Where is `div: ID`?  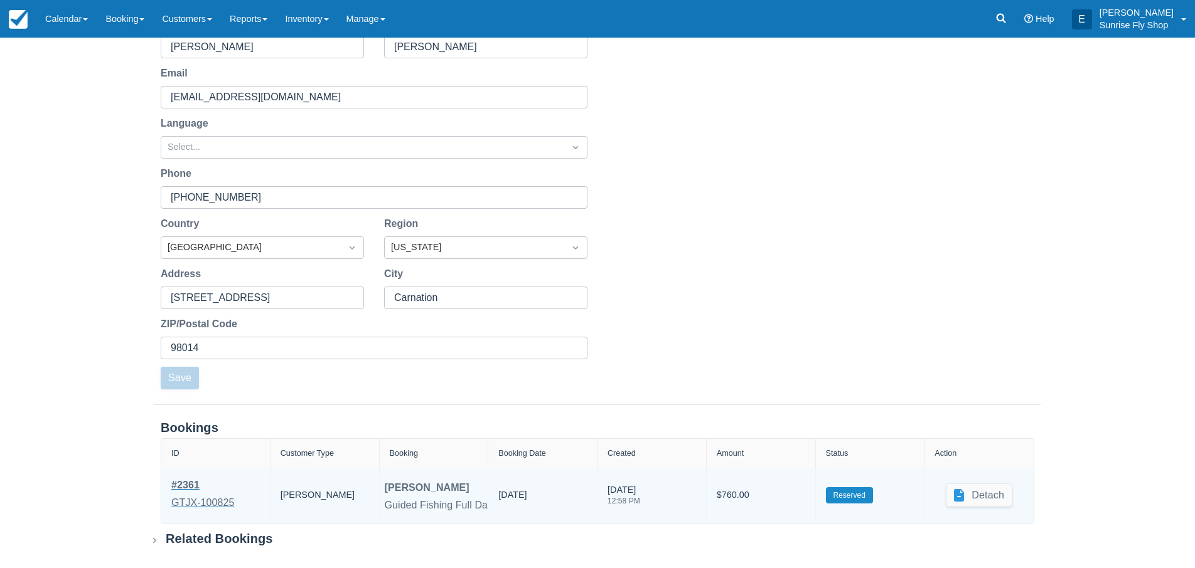
div: ID is located at coordinates (175, 454).